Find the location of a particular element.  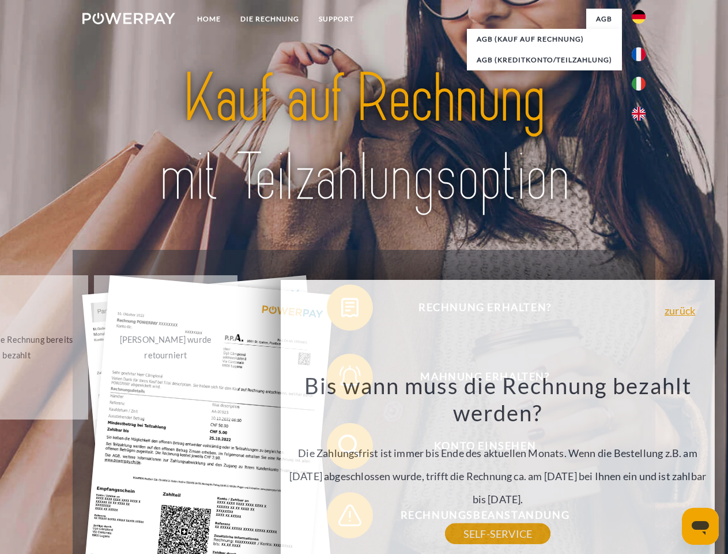

a: zurück is located at coordinates (680, 310).